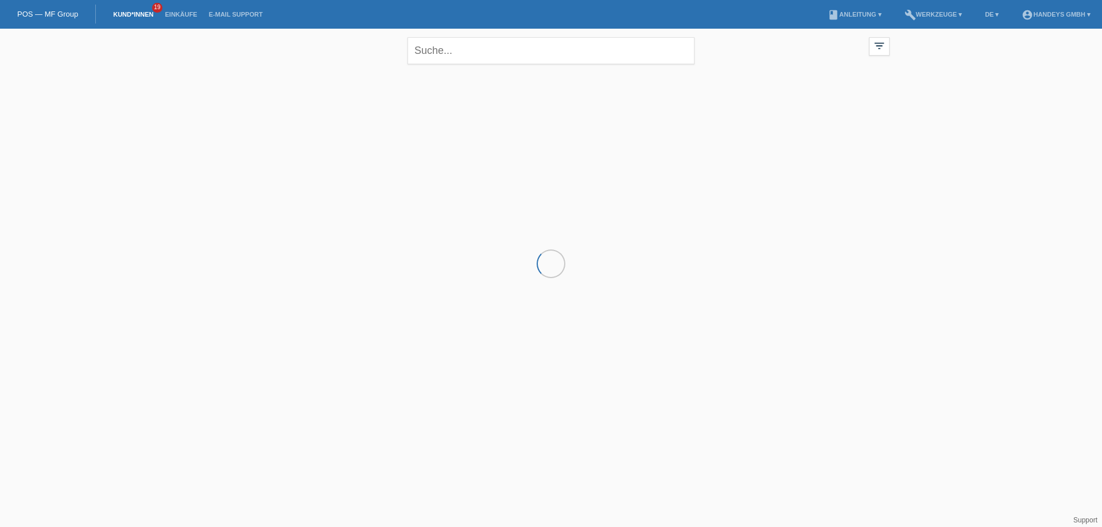 This screenshot has height=527, width=1102. I want to click on input: Suche..., so click(551, 50).